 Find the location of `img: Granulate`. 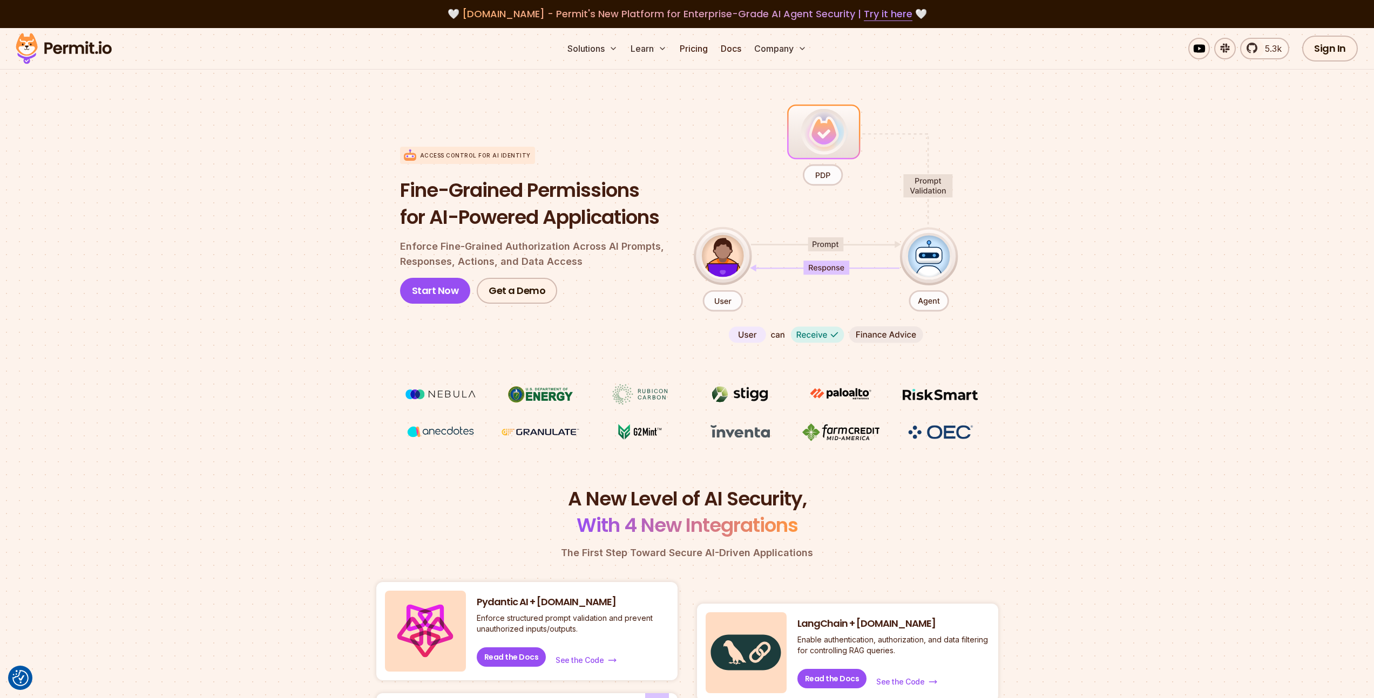

img: Granulate is located at coordinates (540, 432).